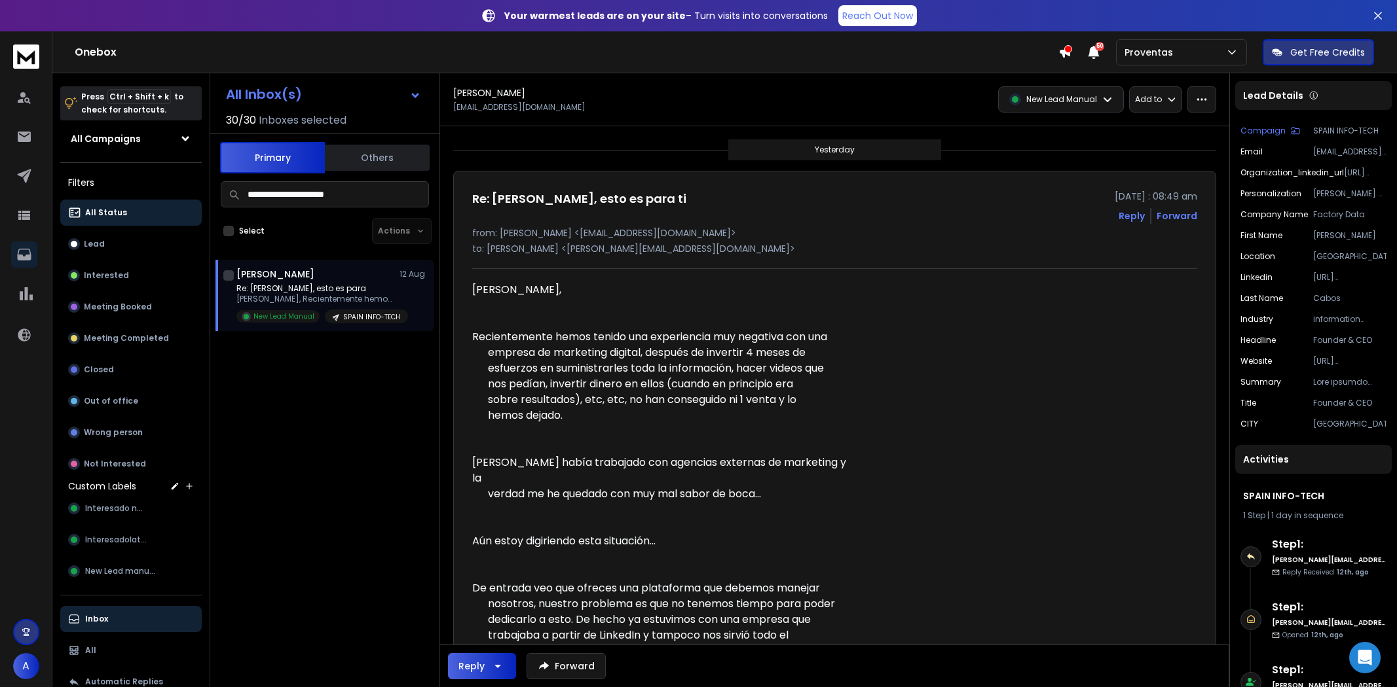 This screenshot has height=687, width=1397. I want to click on p: Factory Data, so click(1349, 215).